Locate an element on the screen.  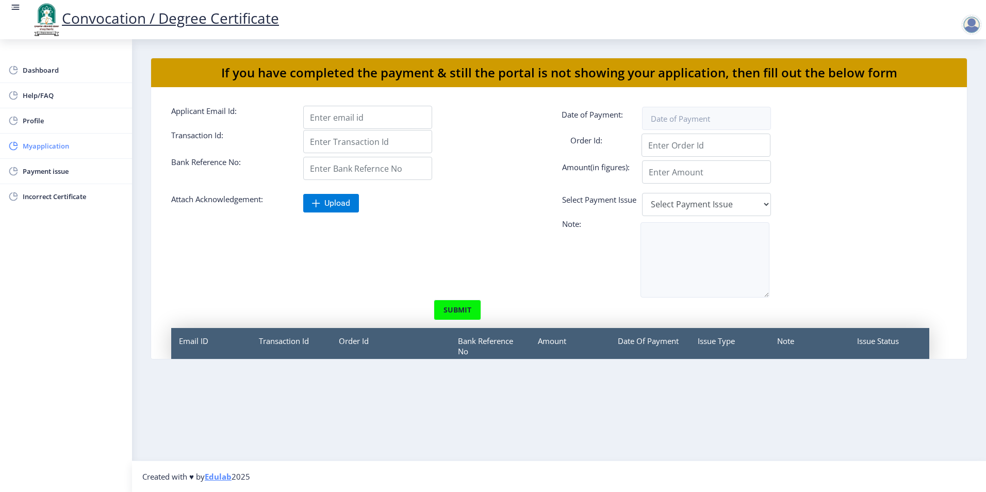
span: Dashboard is located at coordinates (73, 70).